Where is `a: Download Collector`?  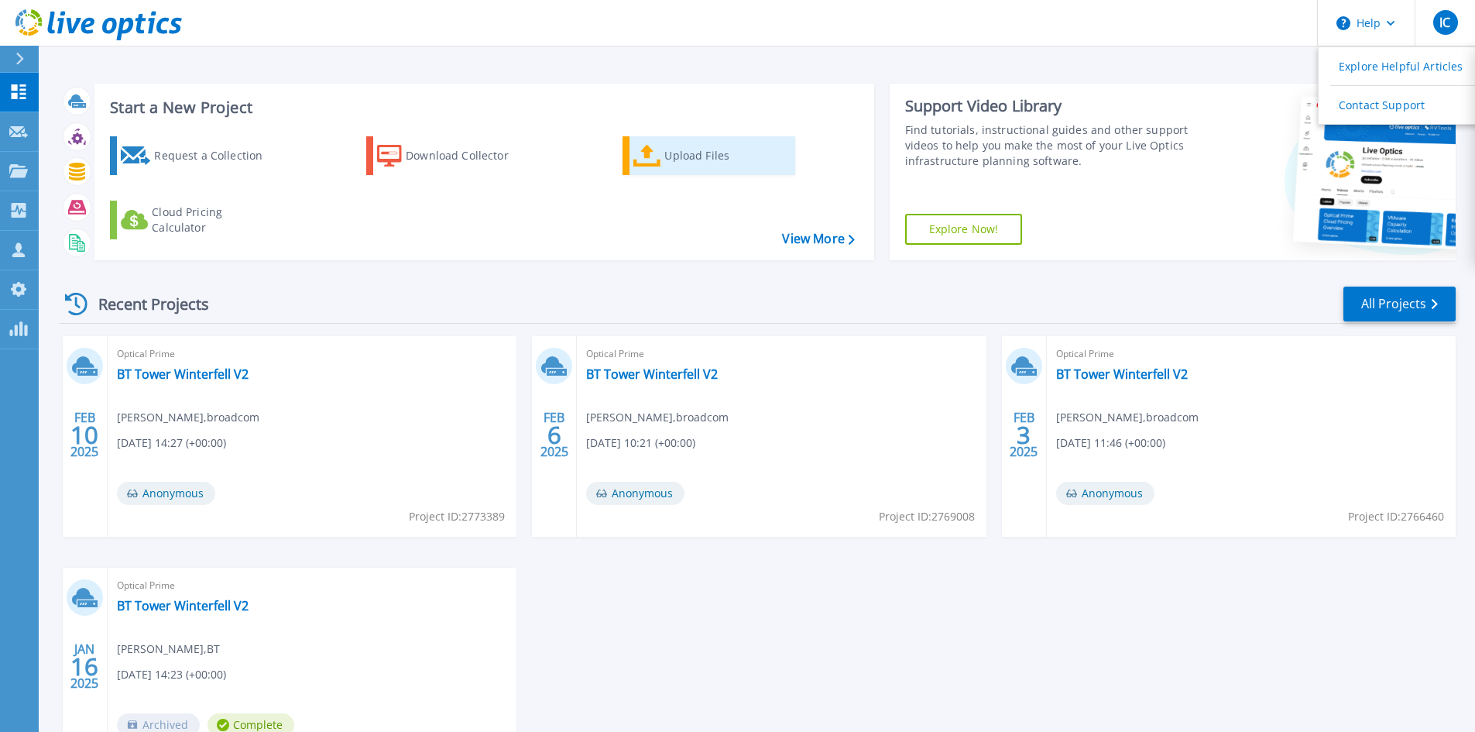 a: Download Collector is located at coordinates (452, 156).